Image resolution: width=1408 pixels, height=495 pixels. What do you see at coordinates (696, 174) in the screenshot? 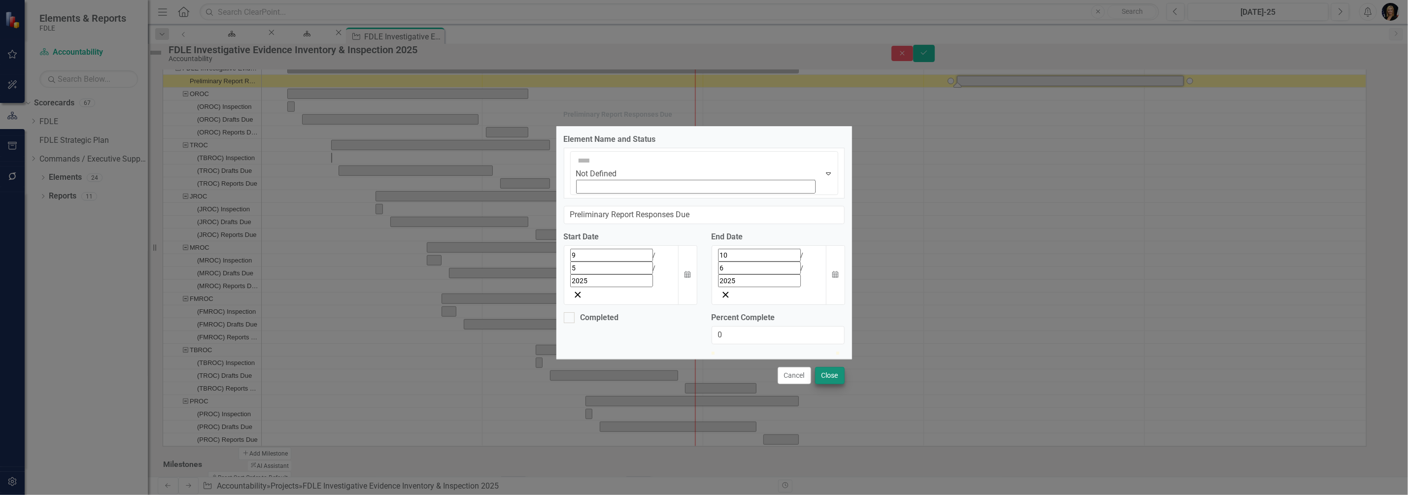
I see `div: Not Defined` at bounding box center [696, 174].